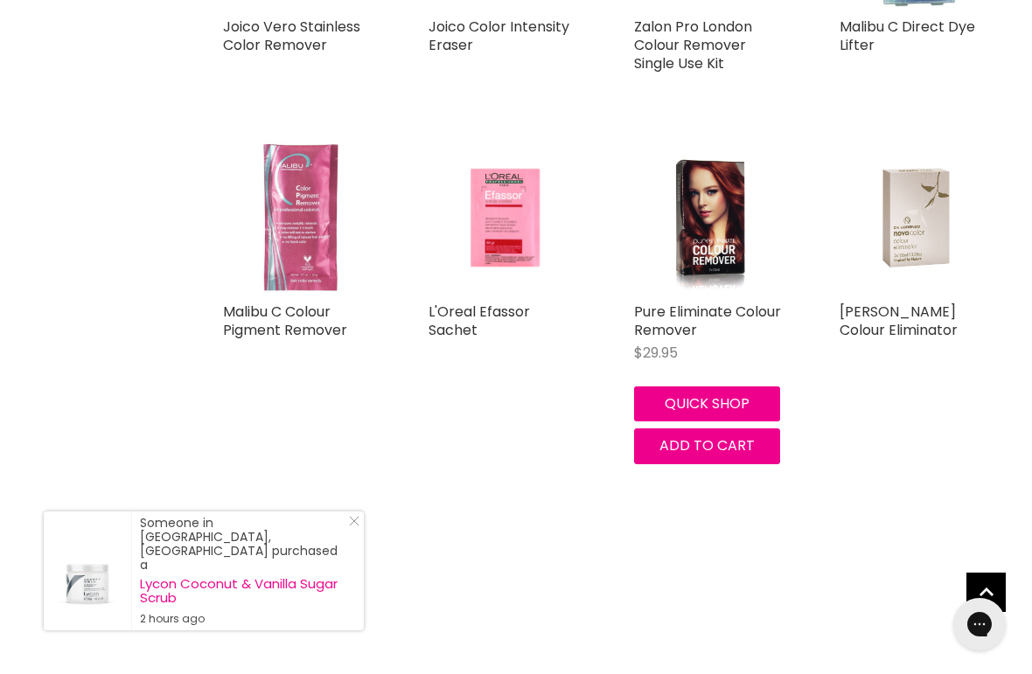 The width and height of the screenshot is (1032, 674). What do you see at coordinates (87, 571) in the screenshot?
I see `a: Visit product page` at bounding box center [87, 571].